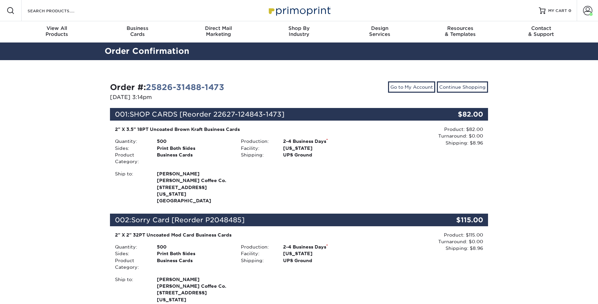  What do you see at coordinates (460, 31) in the screenshot?
I see `div: & Templates` at bounding box center [460, 31].